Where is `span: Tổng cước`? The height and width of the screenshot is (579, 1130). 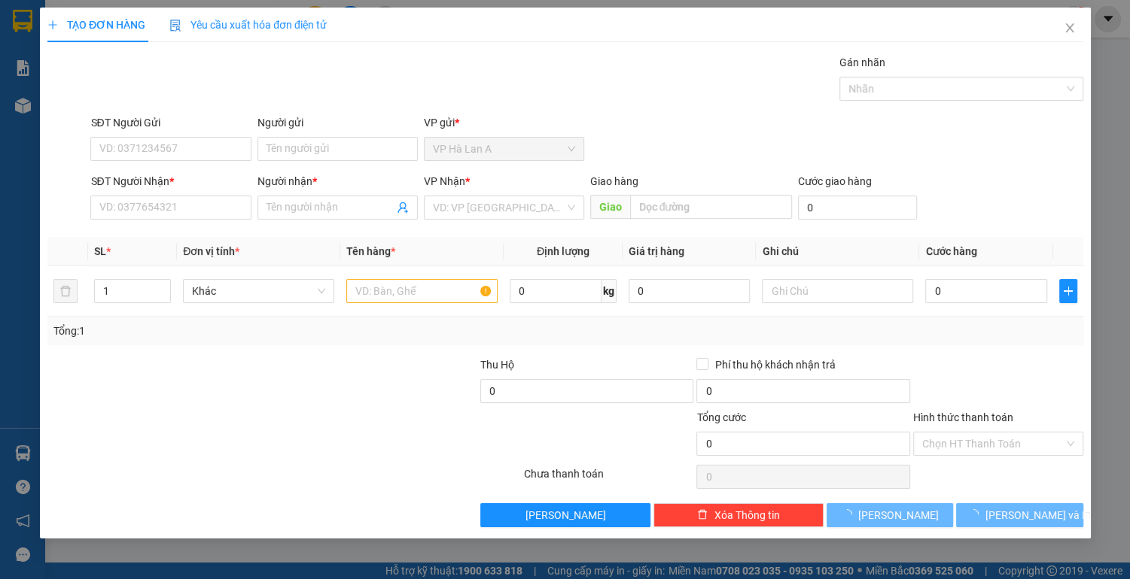
span: Tổng cước is located at coordinates (720, 418).